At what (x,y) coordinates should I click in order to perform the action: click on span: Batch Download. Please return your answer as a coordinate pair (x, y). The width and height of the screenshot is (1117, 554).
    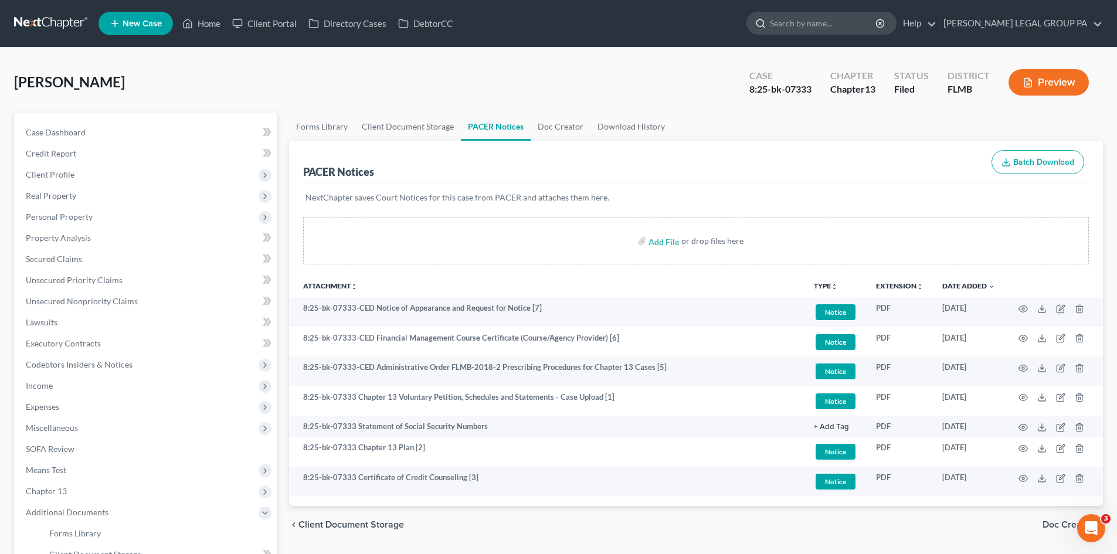
    Looking at the image, I should click on (1044, 162).